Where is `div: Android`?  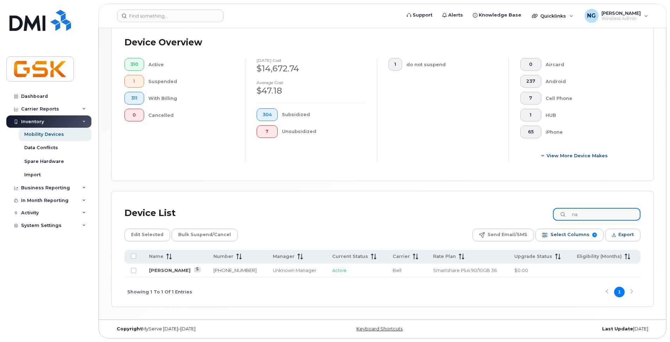 div: Android is located at coordinates (587, 81).